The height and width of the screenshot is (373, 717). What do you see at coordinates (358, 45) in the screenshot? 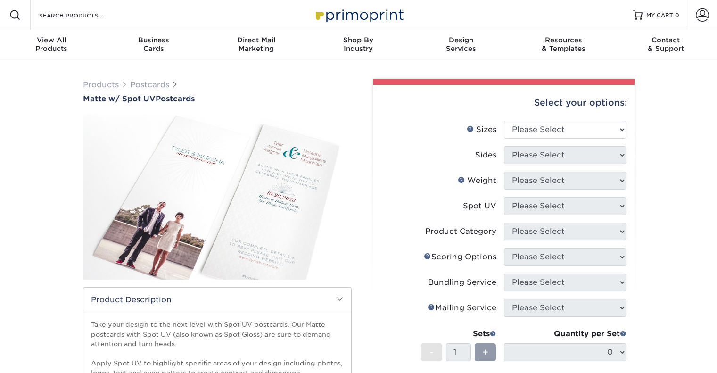
I see `a: Shop ByIndustry` at bounding box center [358, 45].